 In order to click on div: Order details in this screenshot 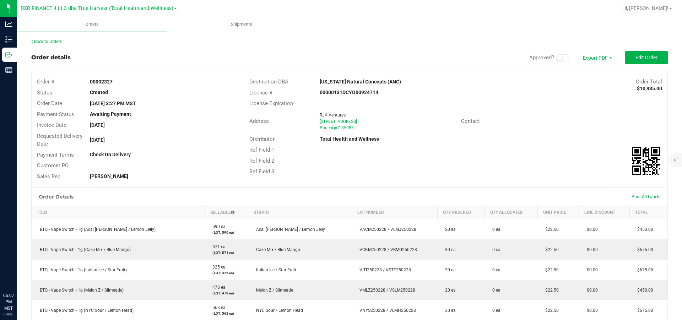, I will do `click(51, 58)`.